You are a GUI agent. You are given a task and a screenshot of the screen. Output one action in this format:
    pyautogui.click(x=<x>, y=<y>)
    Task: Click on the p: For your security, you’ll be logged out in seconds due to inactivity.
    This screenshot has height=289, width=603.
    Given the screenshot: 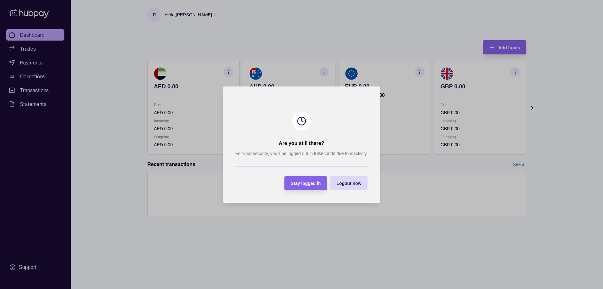 What is the action you would take?
    pyautogui.click(x=301, y=153)
    